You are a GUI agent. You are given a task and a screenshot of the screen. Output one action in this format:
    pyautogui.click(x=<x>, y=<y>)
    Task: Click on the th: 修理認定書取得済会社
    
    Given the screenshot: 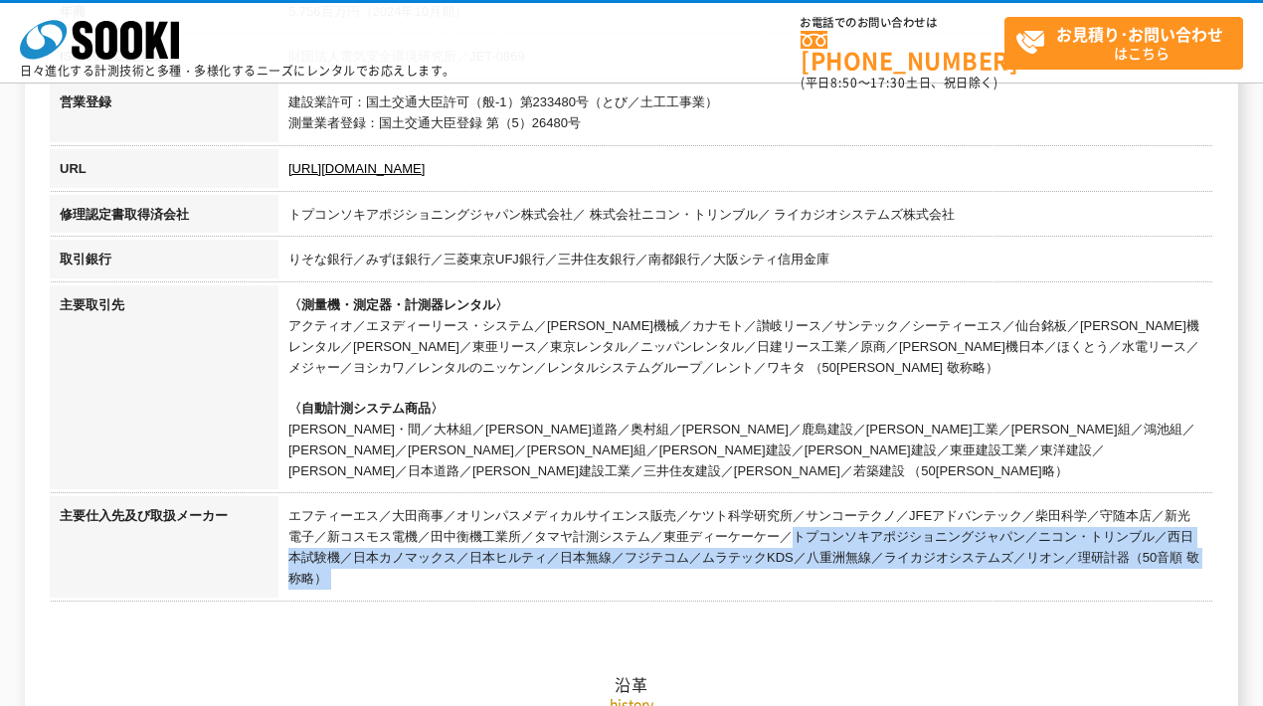 What is the action you would take?
    pyautogui.click(x=164, y=218)
    